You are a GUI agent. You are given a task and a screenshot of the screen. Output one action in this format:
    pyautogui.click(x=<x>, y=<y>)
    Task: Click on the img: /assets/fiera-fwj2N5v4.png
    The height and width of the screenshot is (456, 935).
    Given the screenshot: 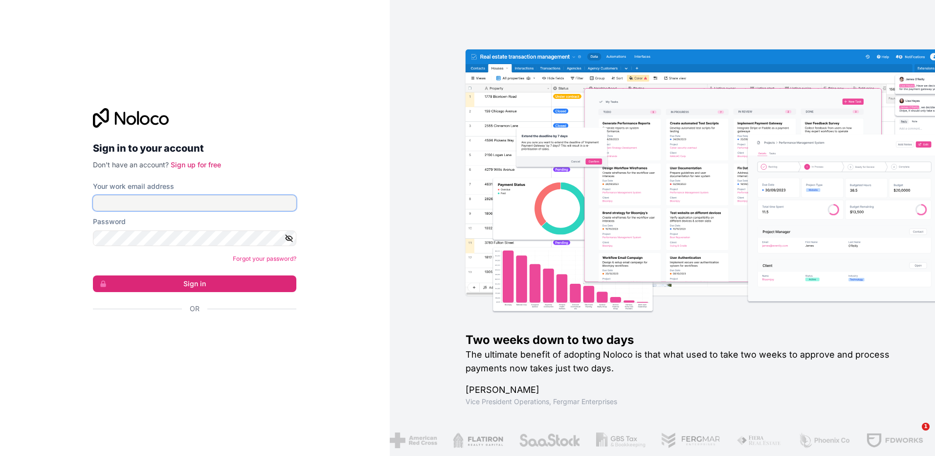 What is the action you would take?
    pyautogui.click(x=759, y=440)
    